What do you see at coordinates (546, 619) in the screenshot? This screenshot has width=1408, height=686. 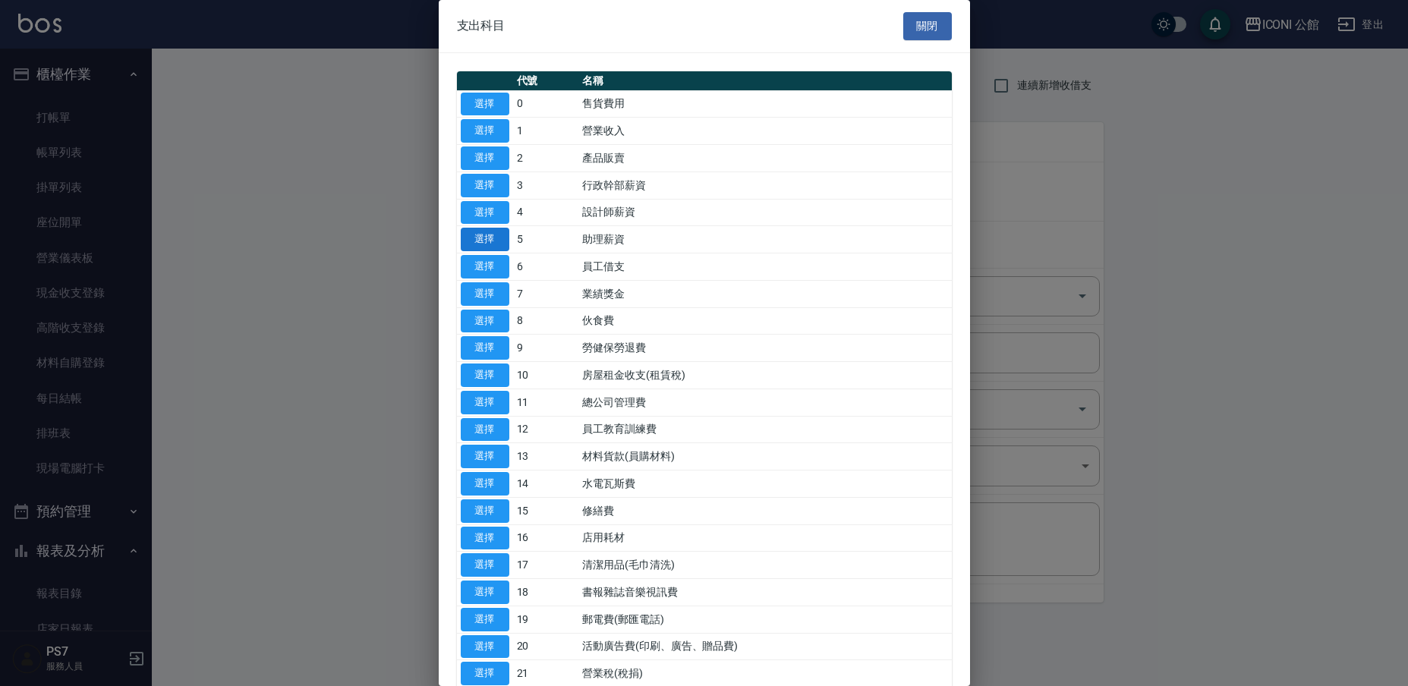 I see `td: 19` at bounding box center [546, 619].